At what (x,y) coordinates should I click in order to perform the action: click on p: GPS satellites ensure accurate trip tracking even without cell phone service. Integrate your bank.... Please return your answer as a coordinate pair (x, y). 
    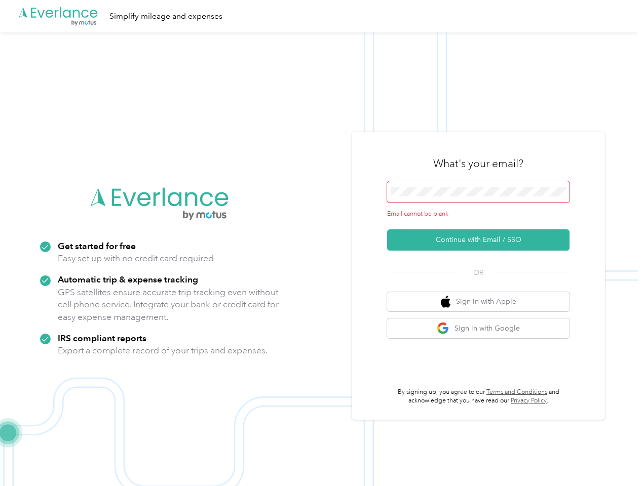
    Looking at the image, I should click on (168, 305).